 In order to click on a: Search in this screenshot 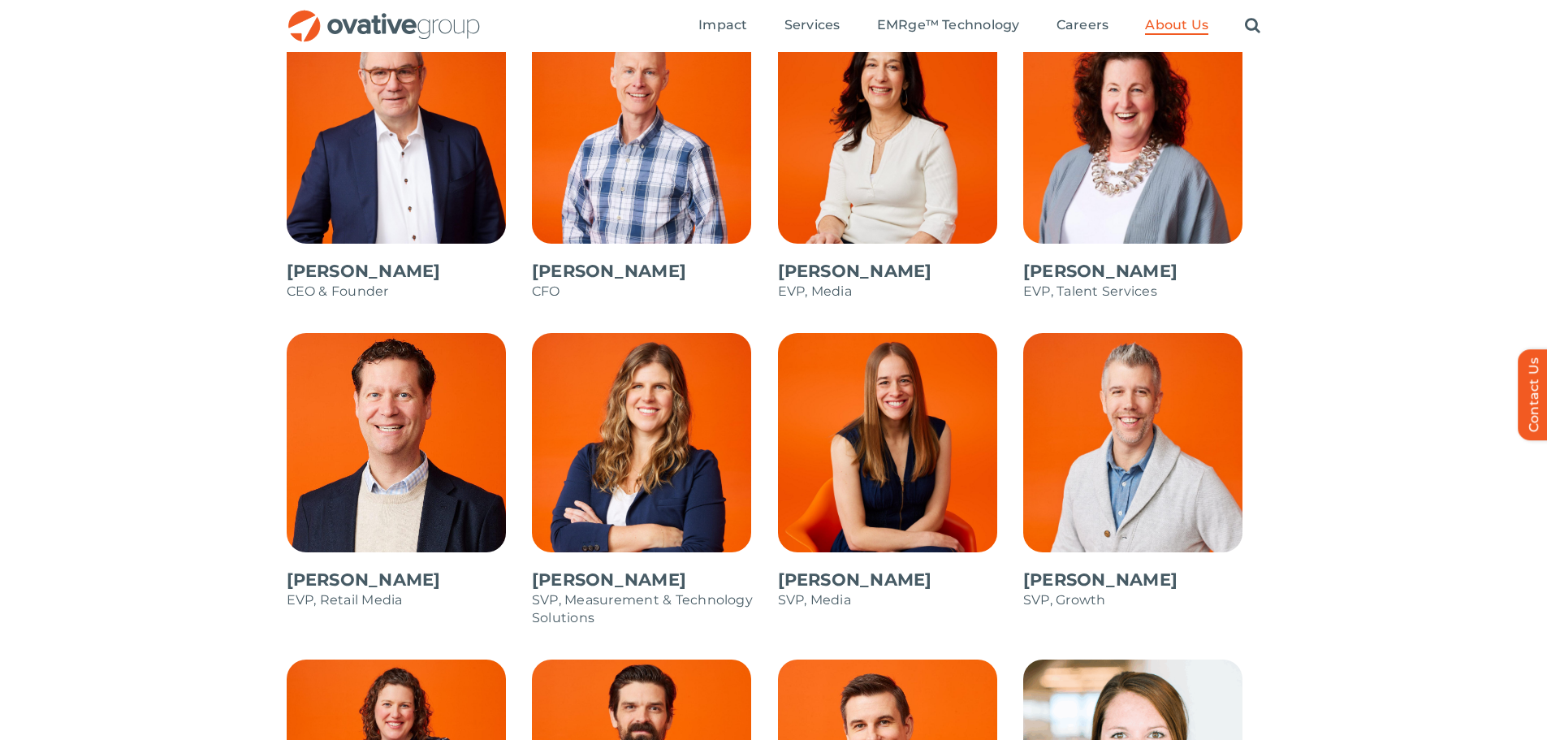, I will do `click(1252, 26)`.